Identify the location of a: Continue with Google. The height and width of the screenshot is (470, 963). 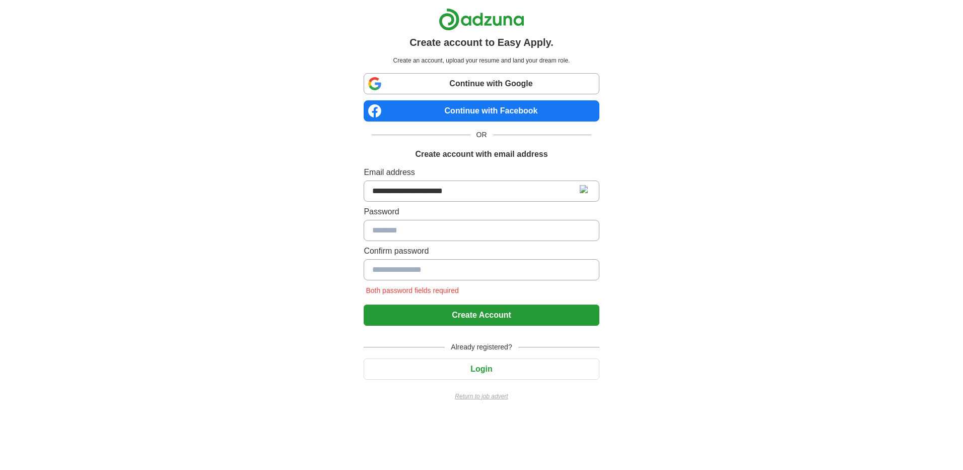
(481, 84).